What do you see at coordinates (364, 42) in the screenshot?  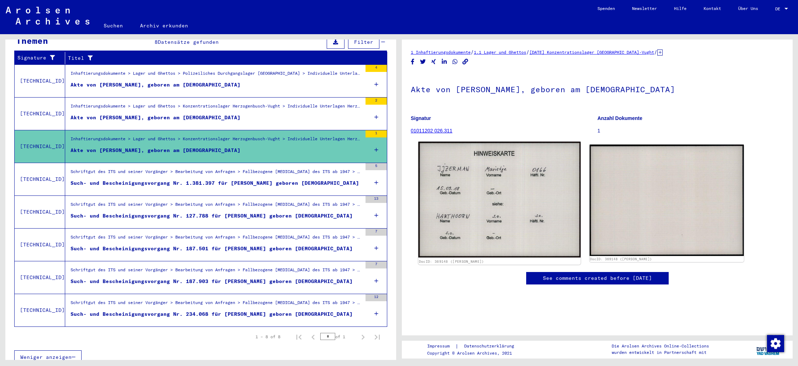 I see `span: Filter` at bounding box center [364, 42].